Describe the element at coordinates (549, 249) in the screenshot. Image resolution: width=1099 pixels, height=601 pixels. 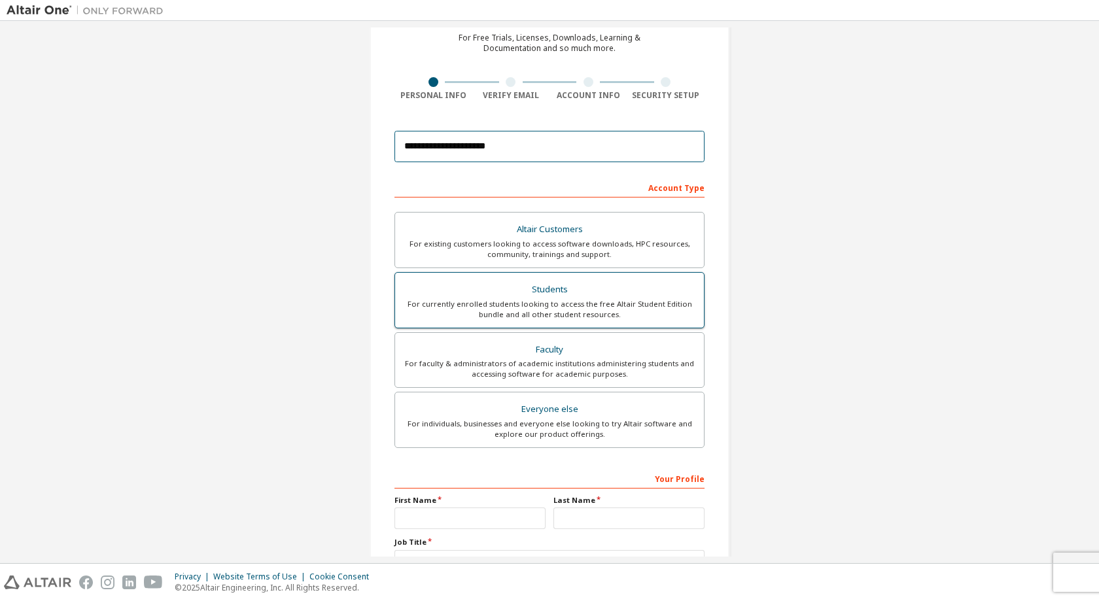
I see `div: For existing customers looking to access software downloads, HPC resources, community, trainings ...` at that location.